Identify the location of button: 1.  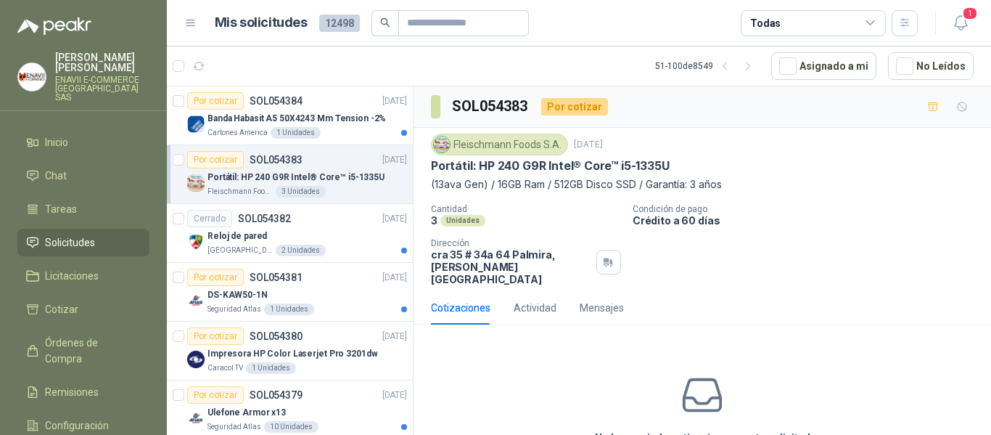
(961, 23).